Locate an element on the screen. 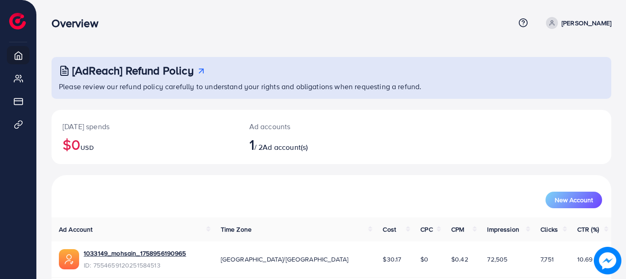 The image size is (626, 279). span: USD is located at coordinates (87, 148).